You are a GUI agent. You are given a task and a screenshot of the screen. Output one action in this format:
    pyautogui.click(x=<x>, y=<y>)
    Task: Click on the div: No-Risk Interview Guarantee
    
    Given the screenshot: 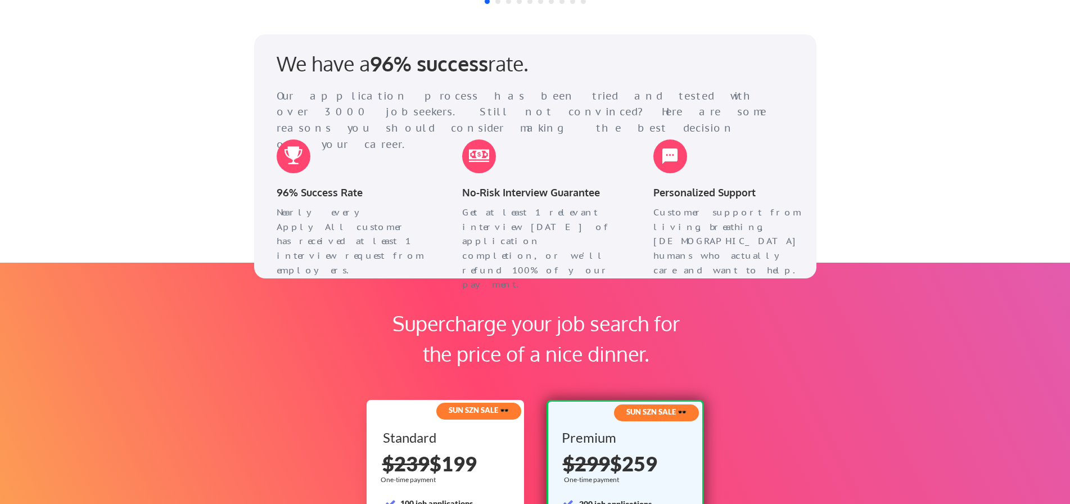 What is the action you would take?
    pyautogui.click(x=538, y=192)
    